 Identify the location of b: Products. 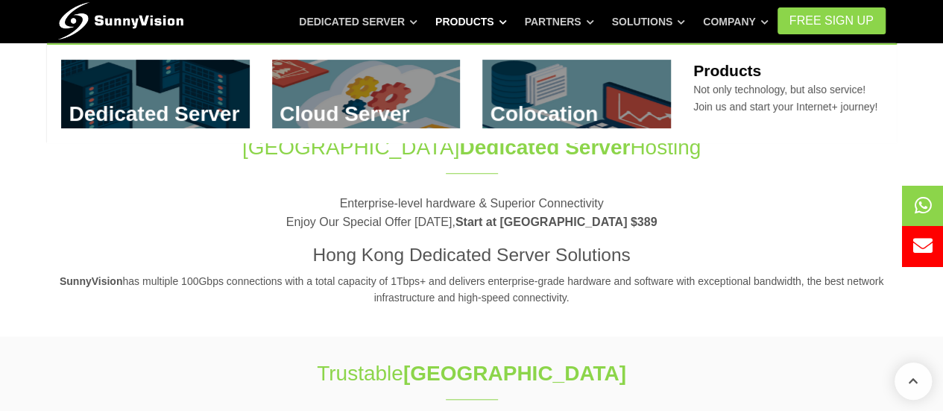
(727, 70).